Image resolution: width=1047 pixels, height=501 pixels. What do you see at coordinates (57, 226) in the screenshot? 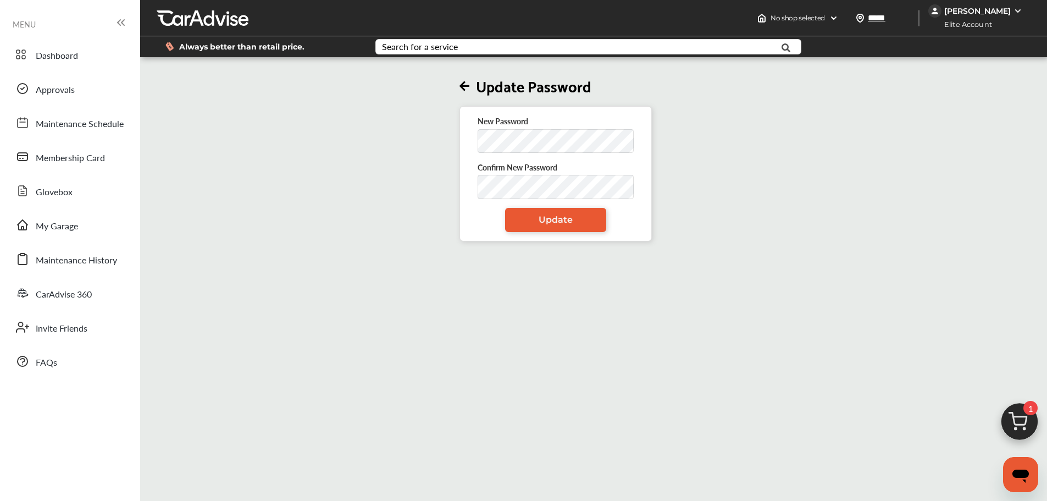
I see `span: My Garage` at bounding box center [57, 226].